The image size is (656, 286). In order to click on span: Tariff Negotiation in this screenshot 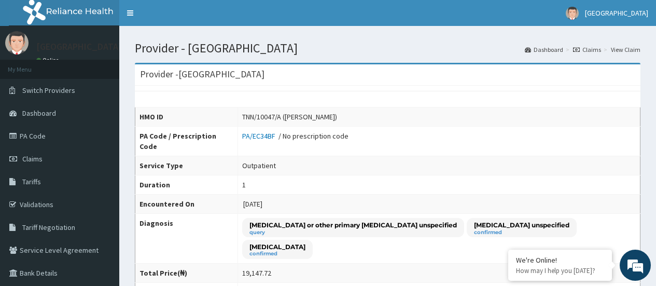, I will do `click(49, 227)`.